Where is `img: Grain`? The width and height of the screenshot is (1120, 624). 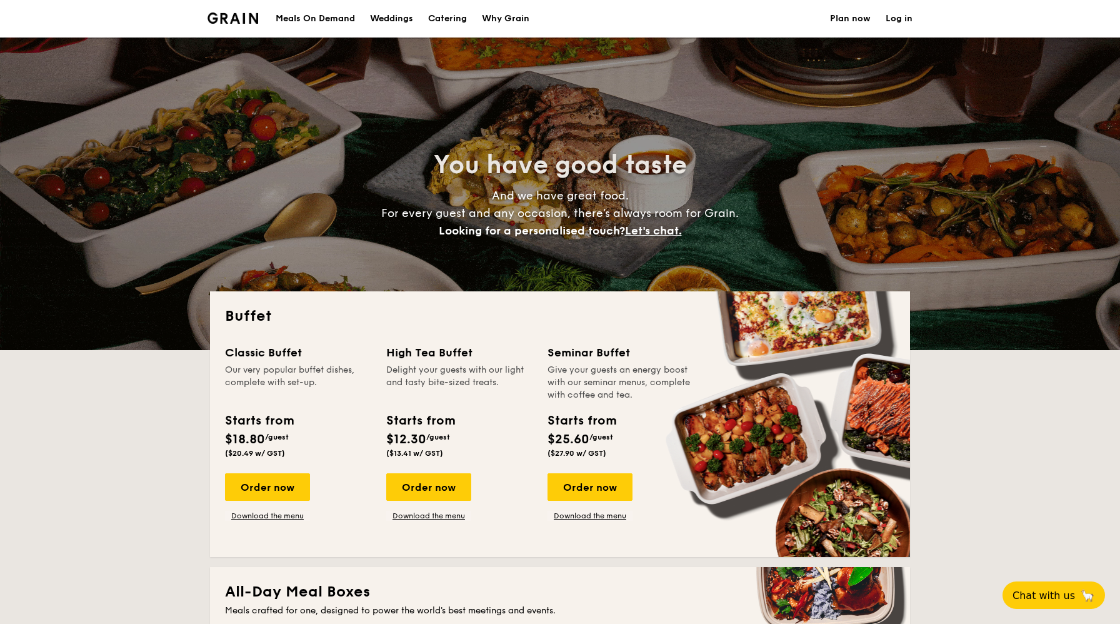
img: Grain is located at coordinates (232, 18).